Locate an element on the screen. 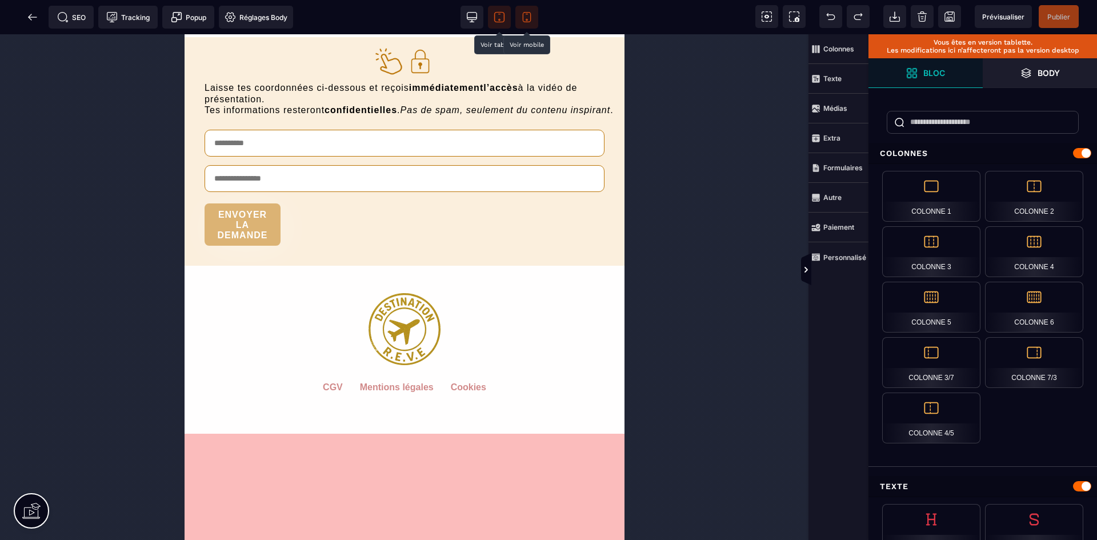 The height and width of the screenshot is (540, 1097). span: Métadata SEO is located at coordinates (71, 17).